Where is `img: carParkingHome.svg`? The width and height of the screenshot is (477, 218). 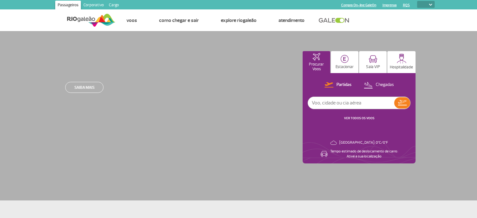
img: carParkingHome.svg is located at coordinates (345, 59).